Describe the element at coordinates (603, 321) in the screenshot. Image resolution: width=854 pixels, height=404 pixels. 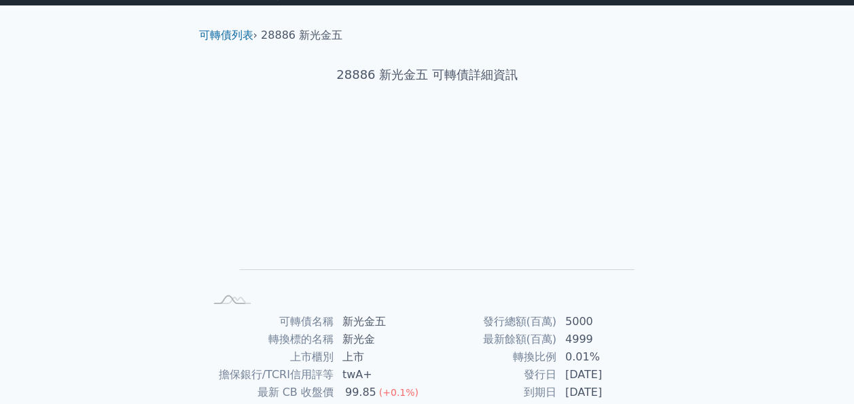
I see `td: 5000` at that location.